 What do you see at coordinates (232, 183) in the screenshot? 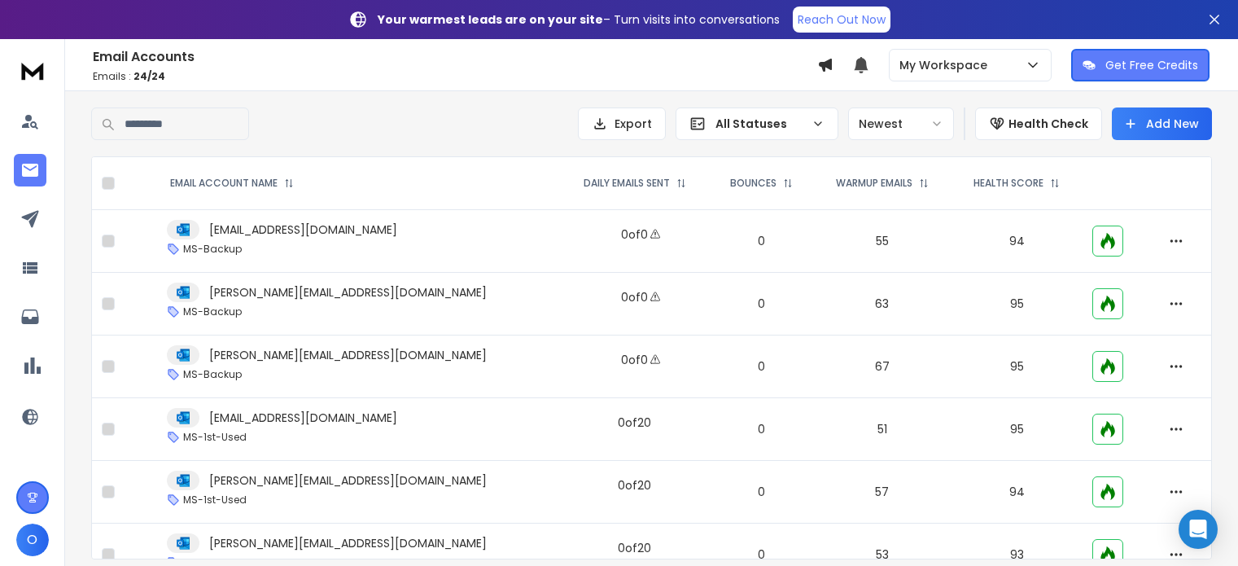
I see `div: EMAIL ACCOUNT NAME` at bounding box center [232, 183].